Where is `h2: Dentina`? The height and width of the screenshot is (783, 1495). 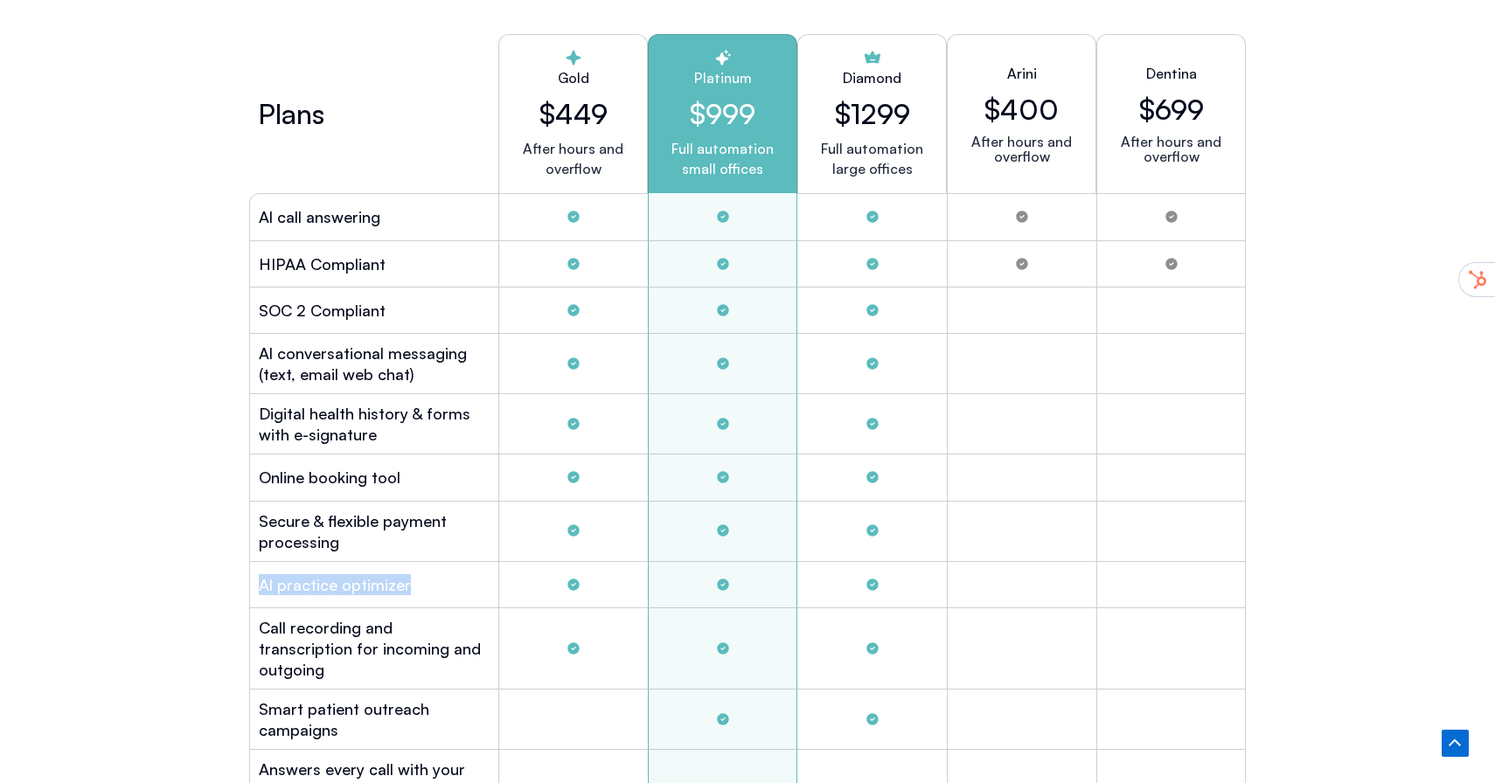 h2: Dentina is located at coordinates (1172, 73).